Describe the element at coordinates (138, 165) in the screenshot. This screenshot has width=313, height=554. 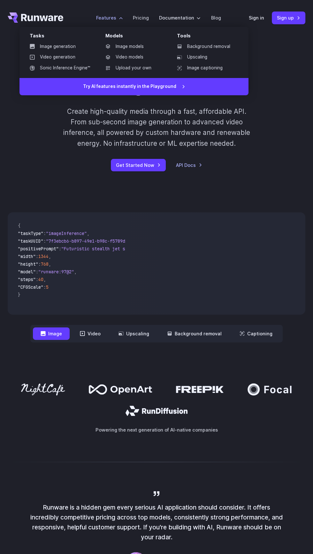
I see `a: Get Started Now` at that location.